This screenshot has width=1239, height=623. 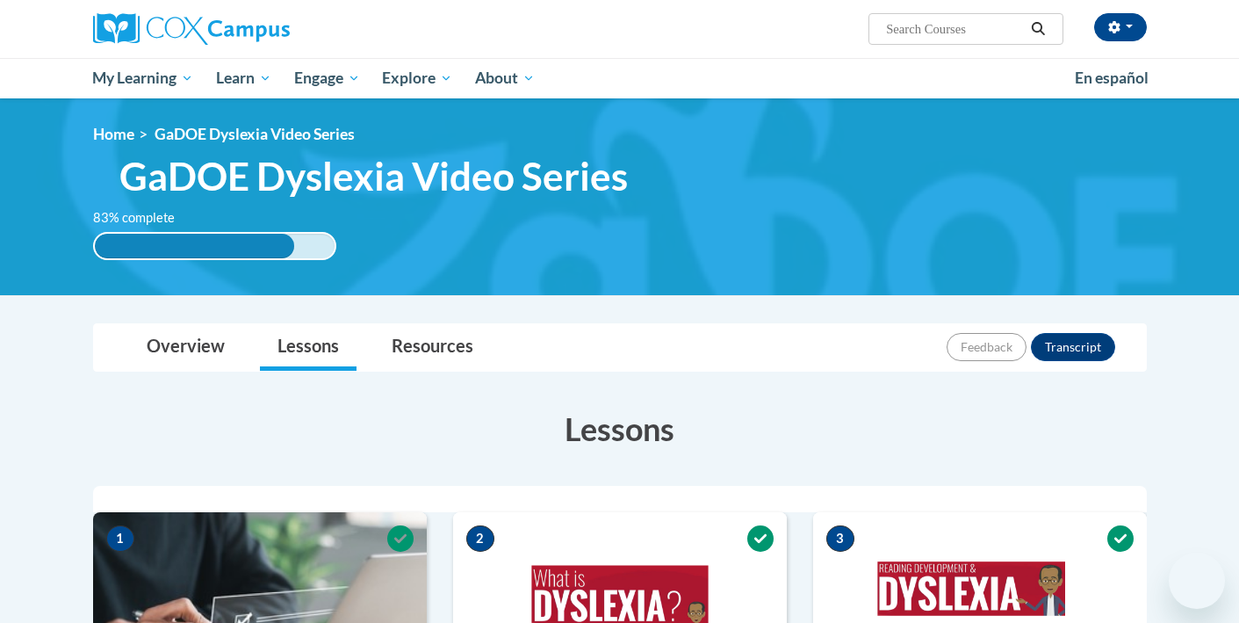 What do you see at coordinates (308, 347) in the screenshot?
I see `a: Lessons` at bounding box center [308, 347].